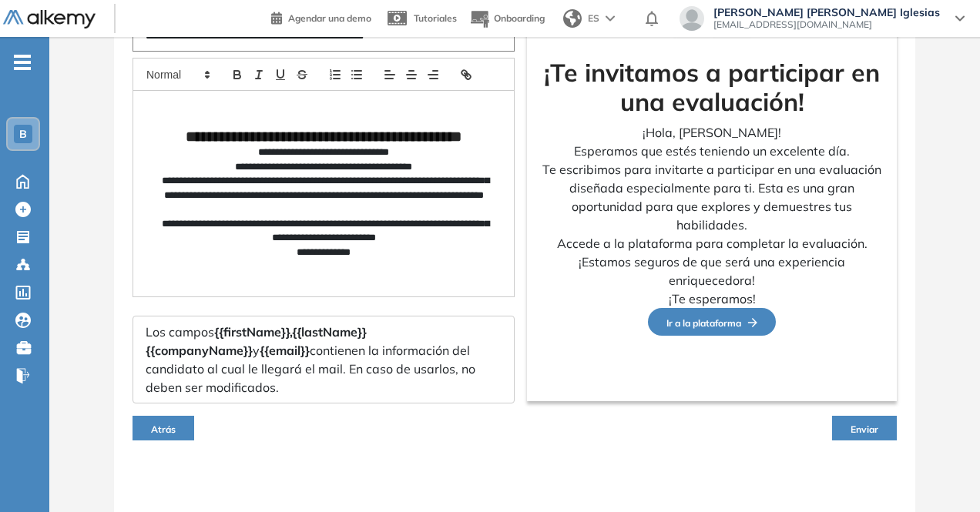  What do you see at coordinates (573, 18) in the screenshot?
I see `img: world` at bounding box center [573, 18].